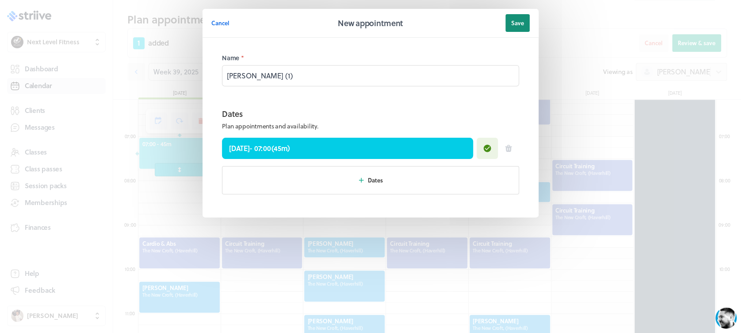 The height and width of the screenshot is (333, 741). I want to click on button: Dates, so click(371, 180).